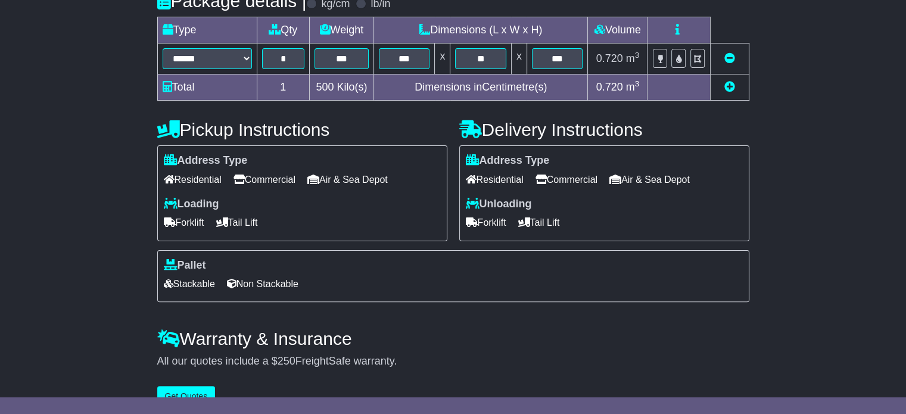 The image size is (906, 414). I want to click on h4: Delivery Instructions, so click(604, 129).